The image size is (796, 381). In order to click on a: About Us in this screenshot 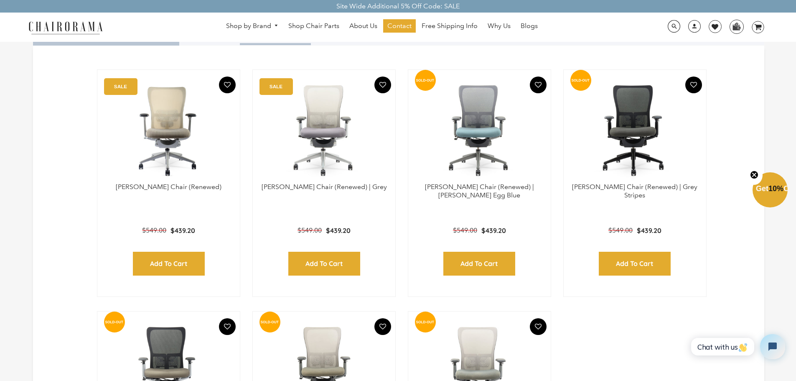, I will do `click(363, 26)`.